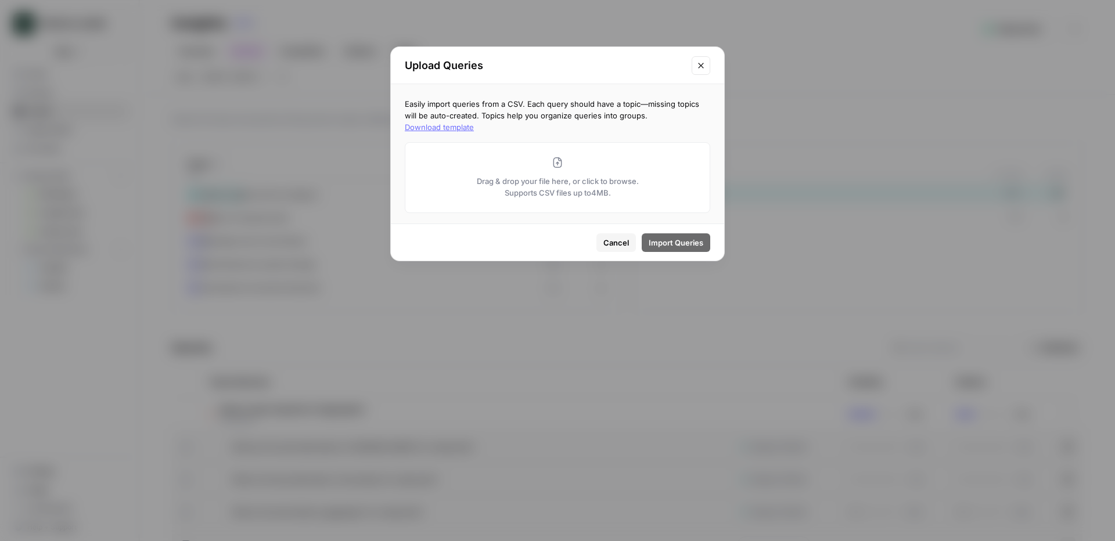 The height and width of the screenshot is (541, 1115). Describe the element at coordinates (676, 243) in the screenshot. I see `span: Import Queries` at that location.